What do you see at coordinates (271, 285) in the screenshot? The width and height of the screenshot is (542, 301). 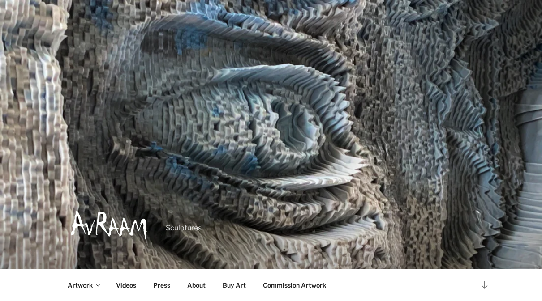 I see `nav: Top Menu` at bounding box center [271, 285].